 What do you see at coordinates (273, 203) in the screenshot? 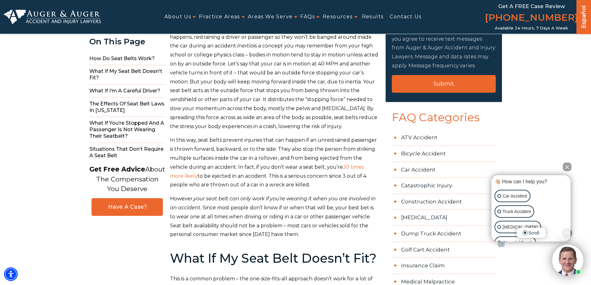
I see `em: your seat belt can only work if you’re wearing it when you are involved in an accident` at bounding box center [273, 203].